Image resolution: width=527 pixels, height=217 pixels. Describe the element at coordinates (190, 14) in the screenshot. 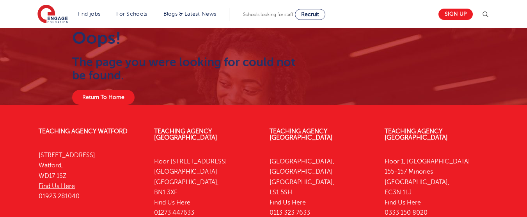

I see `a: Blogs & Latest News` at that location.